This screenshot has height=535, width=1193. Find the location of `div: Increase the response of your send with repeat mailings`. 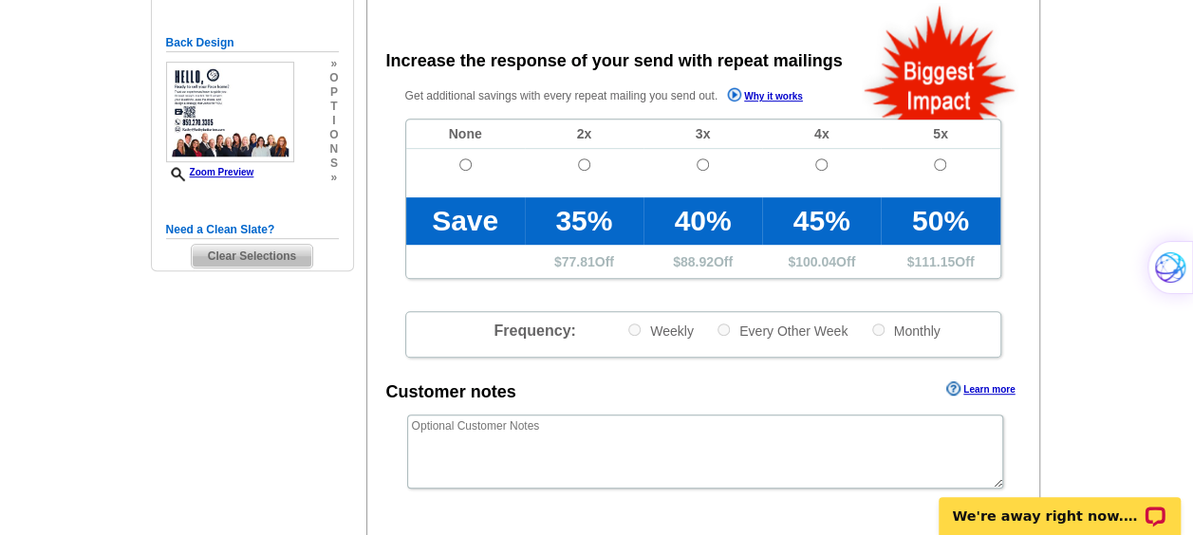

div: Increase the response of your send with repeat mailings is located at coordinates (614, 61).